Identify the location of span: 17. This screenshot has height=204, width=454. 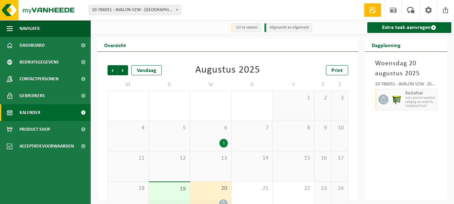
(339, 158).